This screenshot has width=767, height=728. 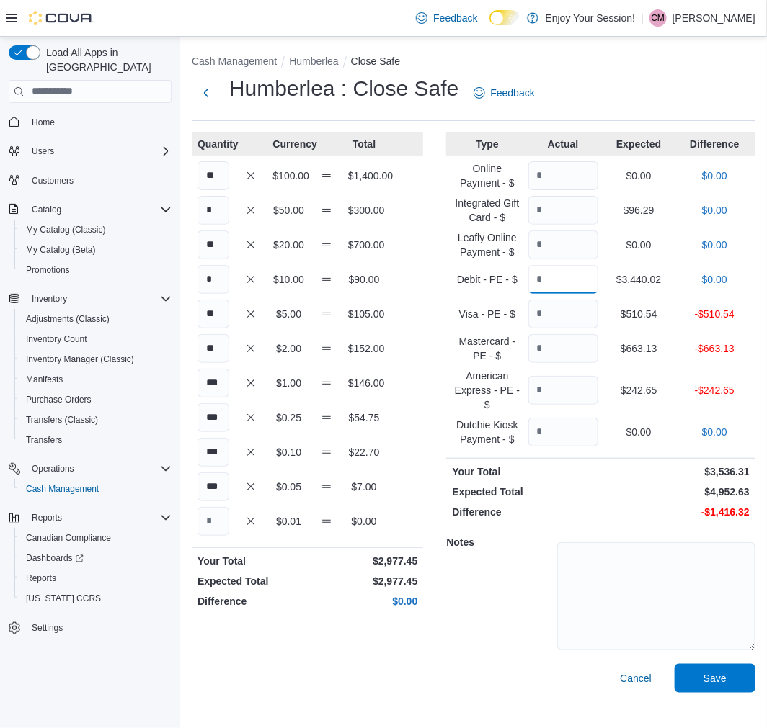 What do you see at coordinates (473, 63) in the screenshot?
I see `nav: An example of EuiBreadcrumbs` at bounding box center [473, 63].